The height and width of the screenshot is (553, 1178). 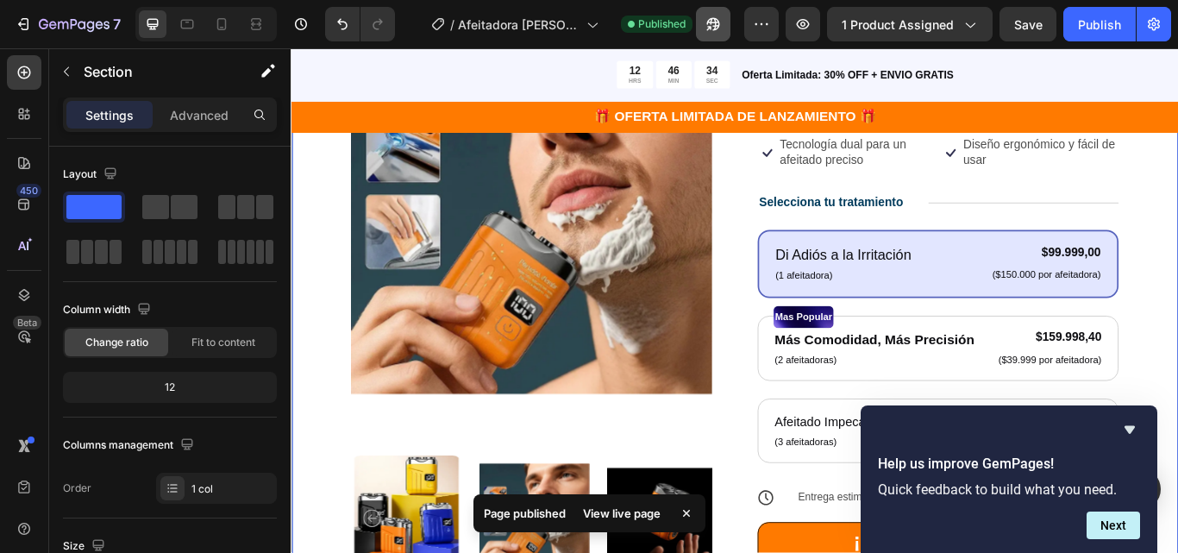 I want to click on div: 46, so click(x=446, y=27).